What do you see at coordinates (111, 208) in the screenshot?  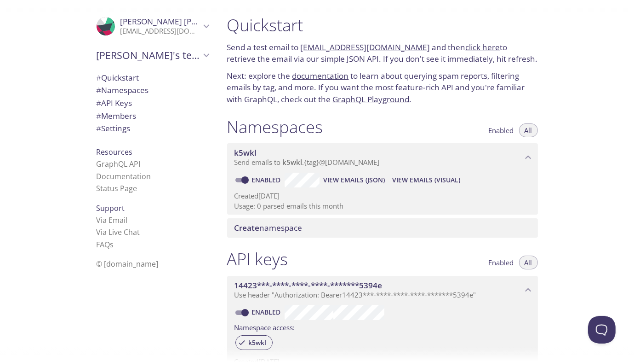 I see `span: Support` at bounding box center [111, 208].